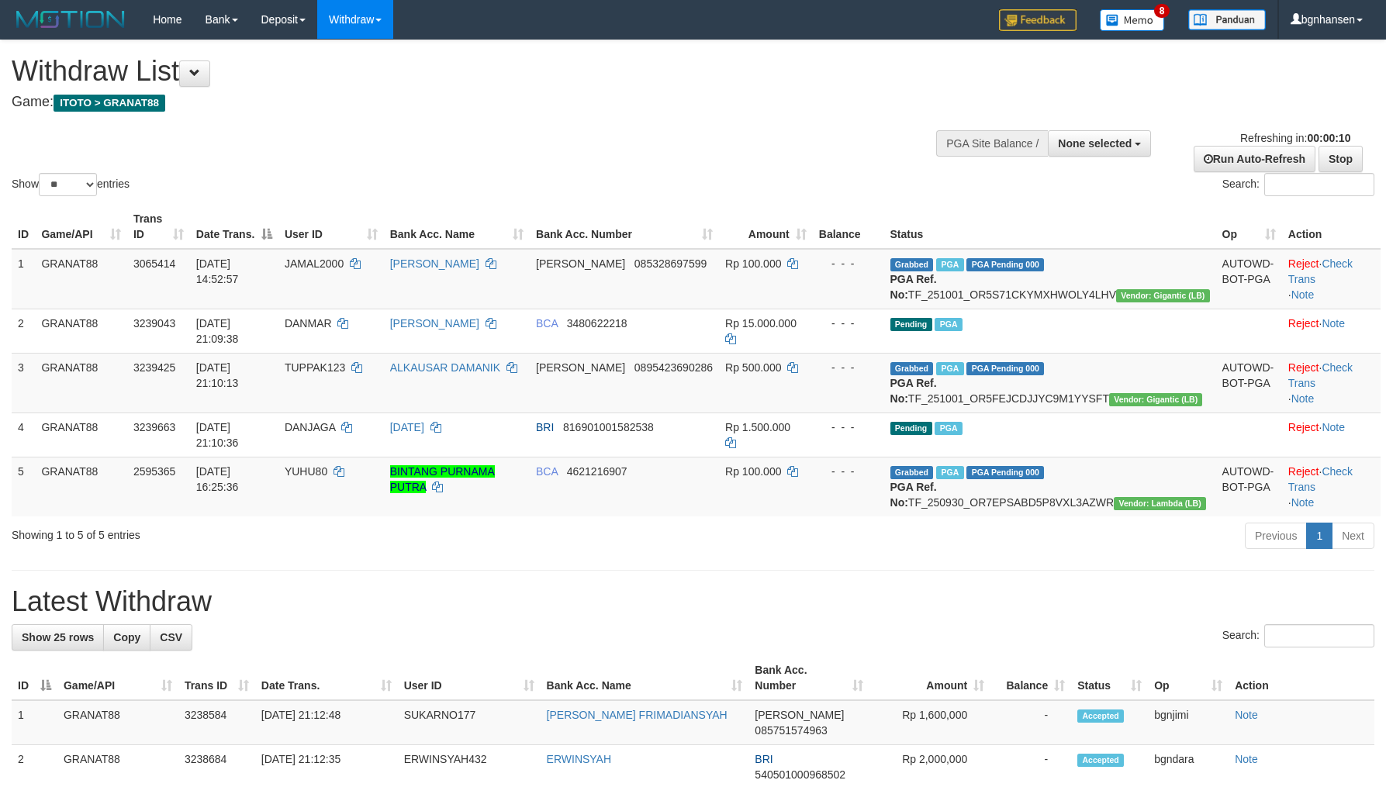  What do you see at coordinates (445, 368) in the screenshot?
I see `a: ALKAUSAR DAMANIK` at bounding box center [445, 368].